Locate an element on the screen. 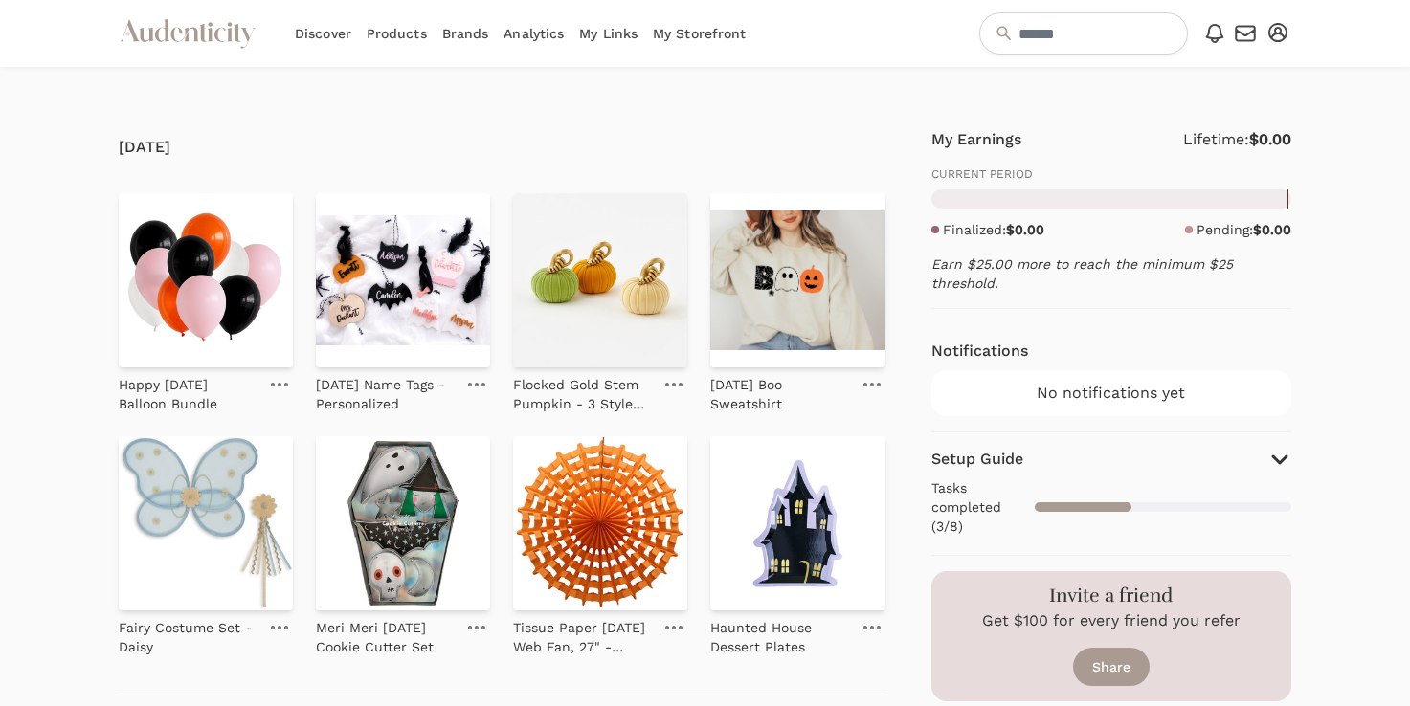  span: No notifications yet is located at coordinates (1110, 393).